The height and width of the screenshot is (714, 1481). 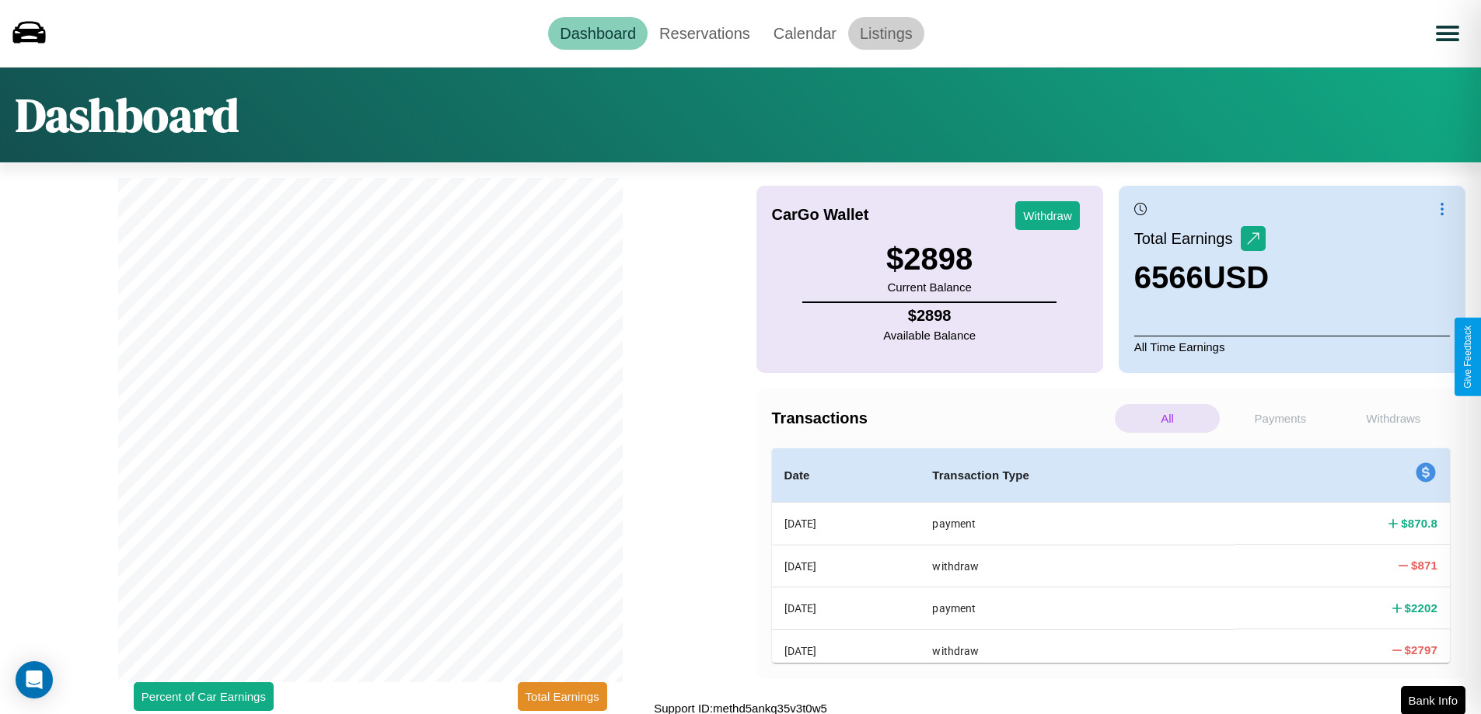 I want to click on h3: 6566 USD, so click(x=1201, y=278).